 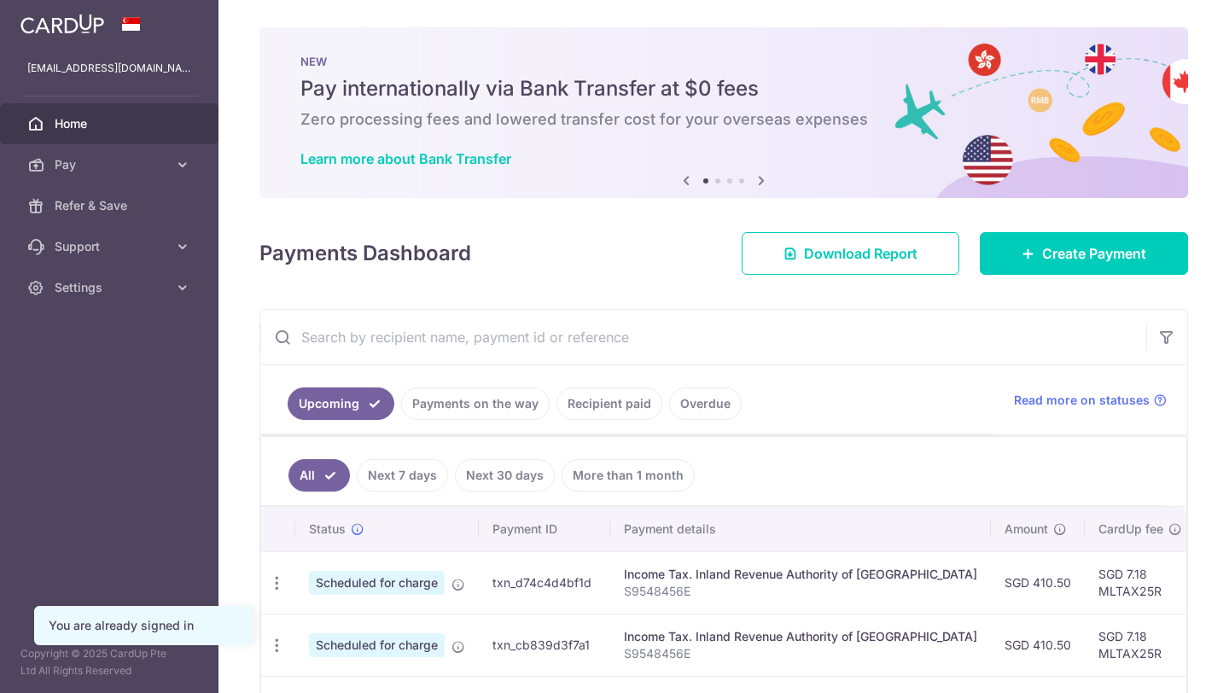 What do you see at coordinates (800, 529) in the screenshot?
I see `th: Payment details` at bounding box center [800, 529].